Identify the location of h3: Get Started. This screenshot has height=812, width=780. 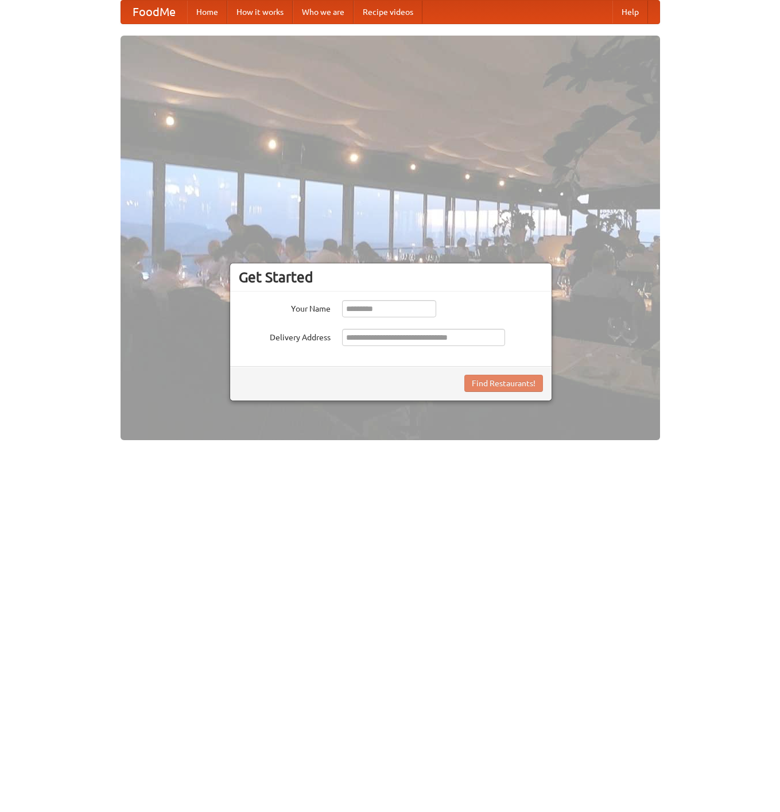
(391, 277).